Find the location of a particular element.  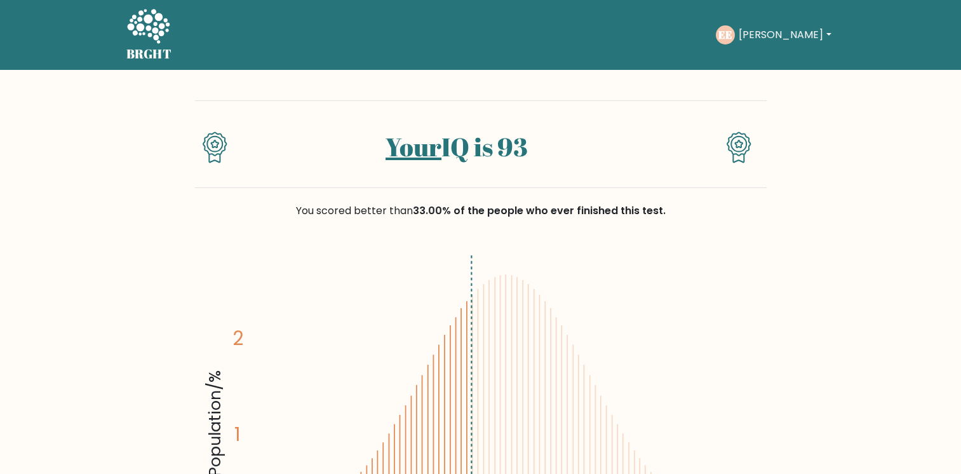

a: Your is located at coordinates (414, 147).